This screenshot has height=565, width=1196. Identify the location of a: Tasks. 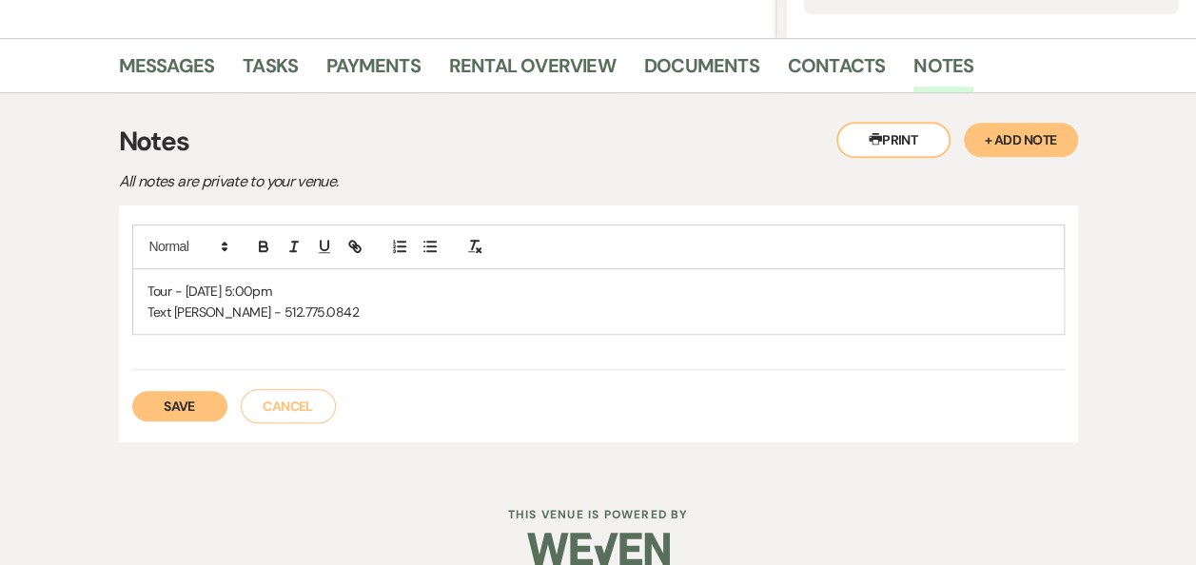
(270, 71).